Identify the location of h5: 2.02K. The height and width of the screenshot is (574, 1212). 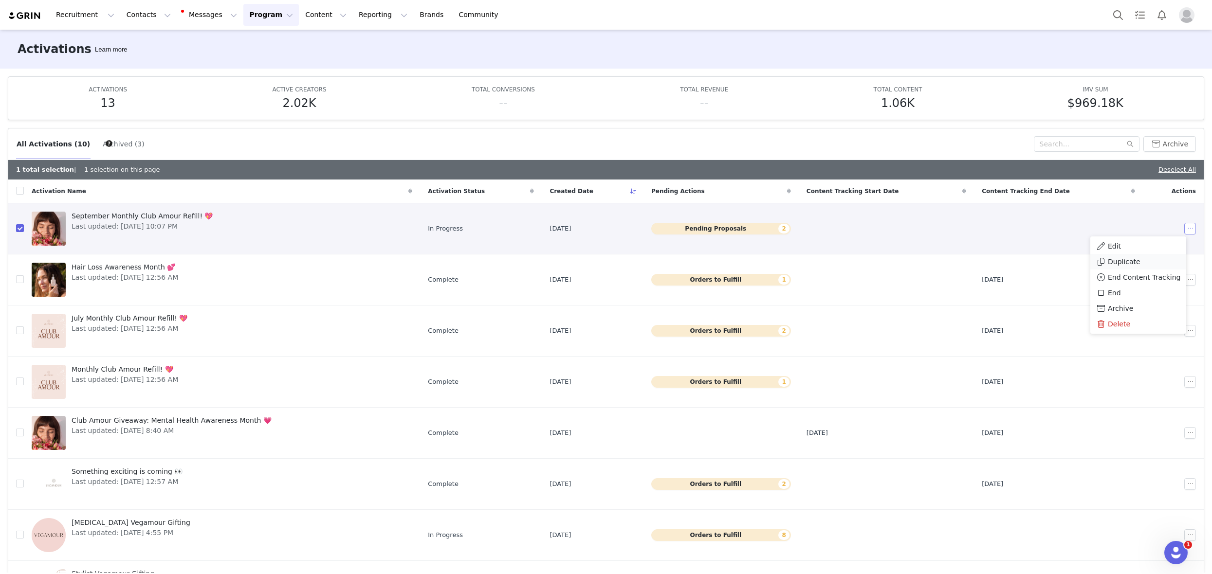
(299, 103).